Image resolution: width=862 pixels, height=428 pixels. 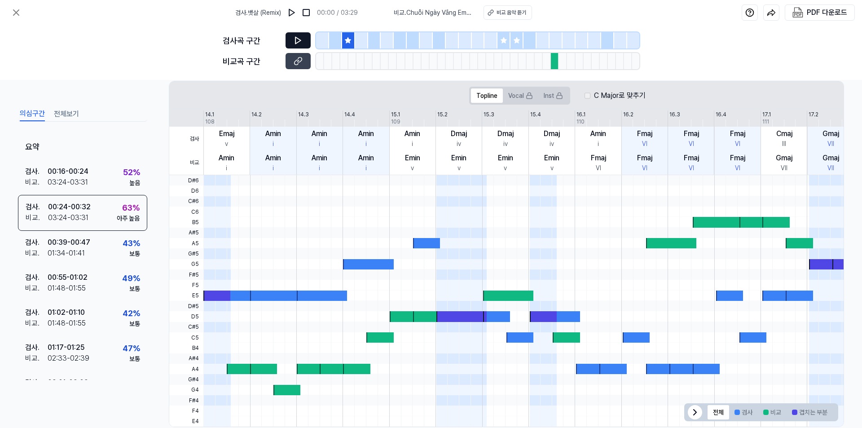 I want to click on span: G4, so click(x=186, y=390).